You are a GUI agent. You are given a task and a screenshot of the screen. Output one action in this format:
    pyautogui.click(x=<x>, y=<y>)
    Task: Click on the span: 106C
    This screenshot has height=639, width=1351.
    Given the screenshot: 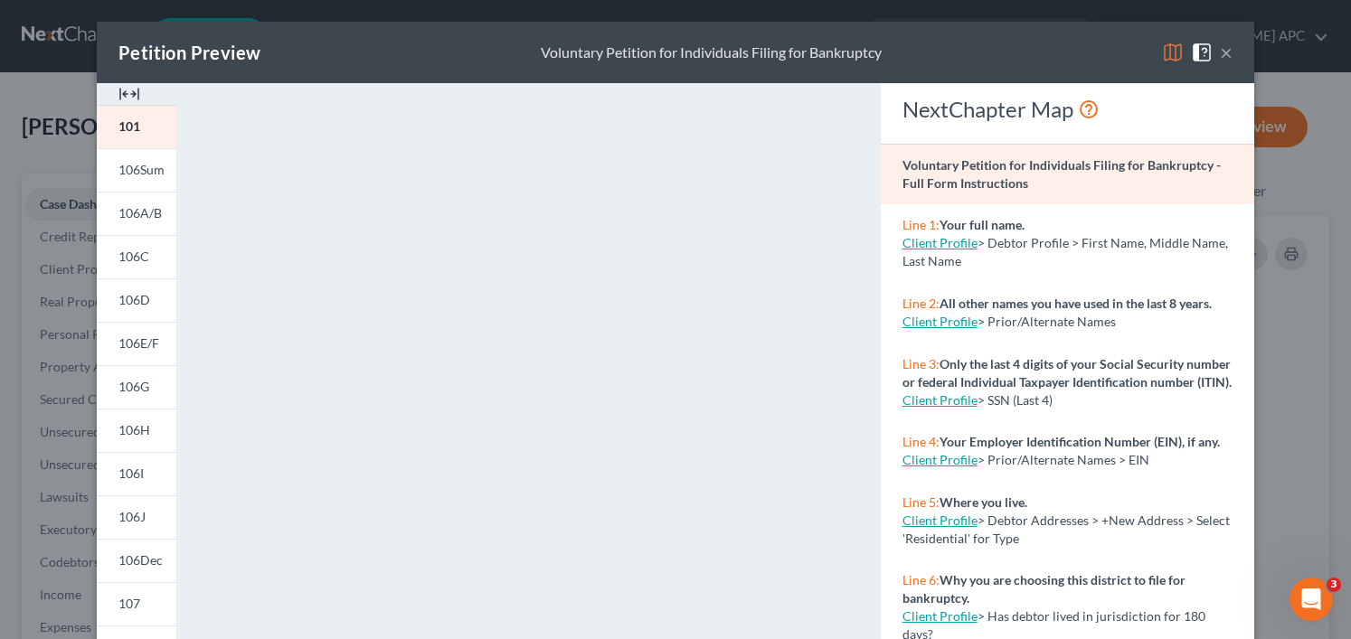 What is the action you would take?
    pyautogui.click(x=134, y=256)
    